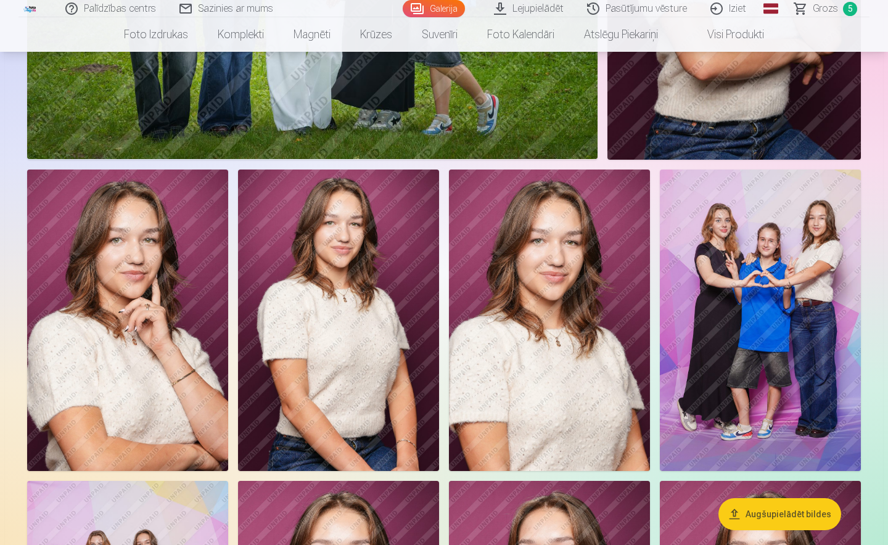 The height and width of the screenshot is (545, 888). Describe the element at coordinates (850, 9) in the screenshot. I see `span: 5` at that location.